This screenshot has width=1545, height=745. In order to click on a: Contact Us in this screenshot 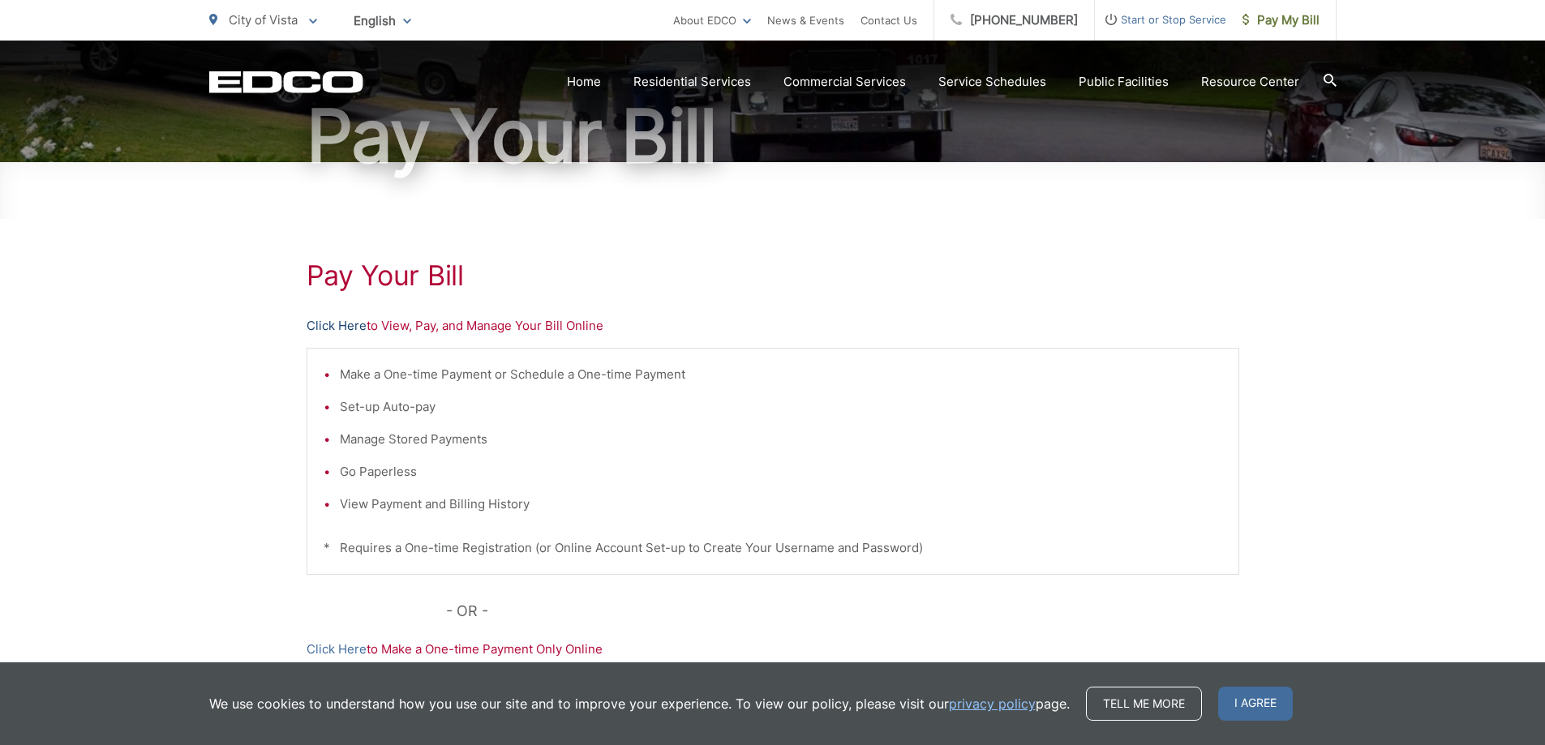, I will do `click(889, 20)`.